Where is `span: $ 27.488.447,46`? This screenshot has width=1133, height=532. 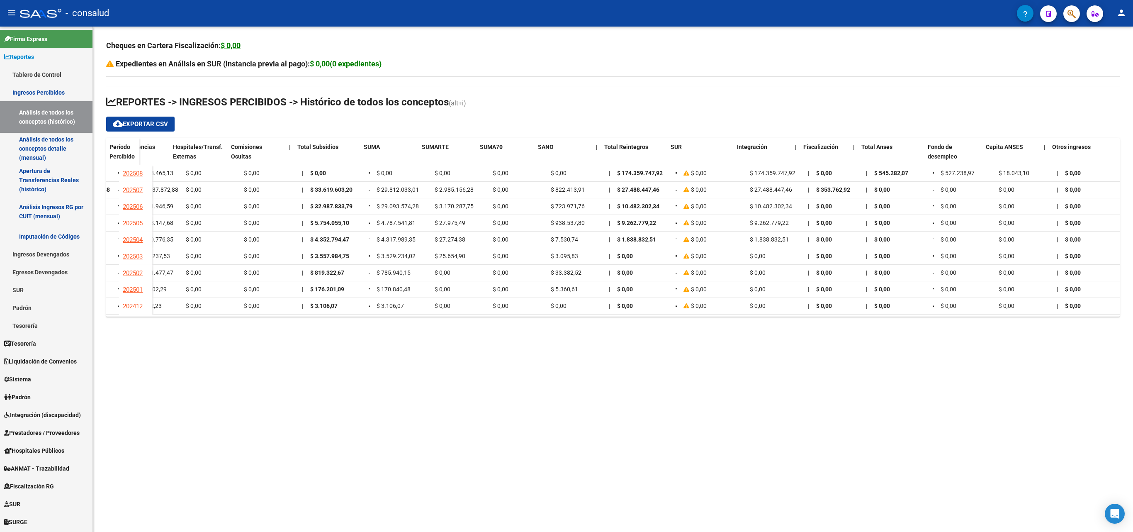
span: $ 27.488.447,46 is located at coordinates (771, 190).